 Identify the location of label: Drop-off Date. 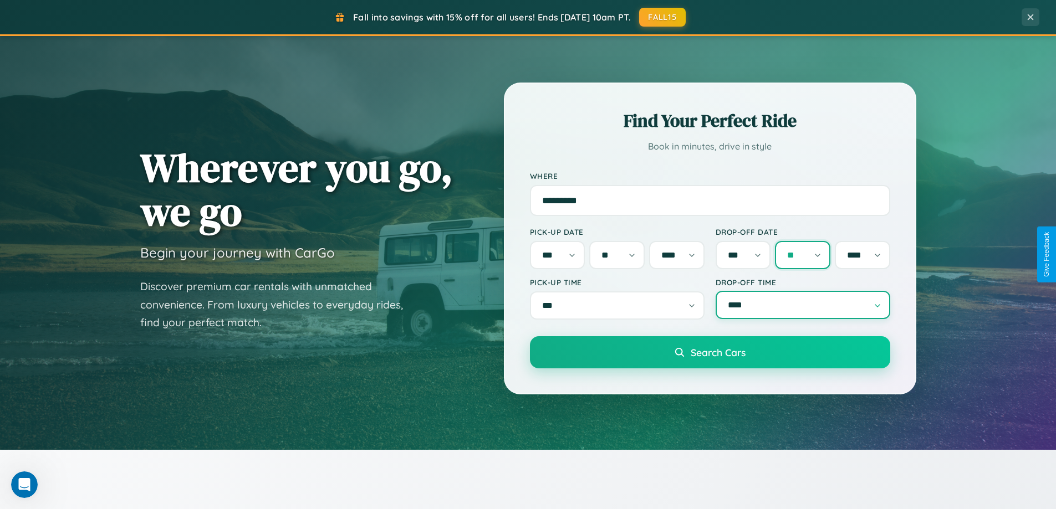
(803, 232).